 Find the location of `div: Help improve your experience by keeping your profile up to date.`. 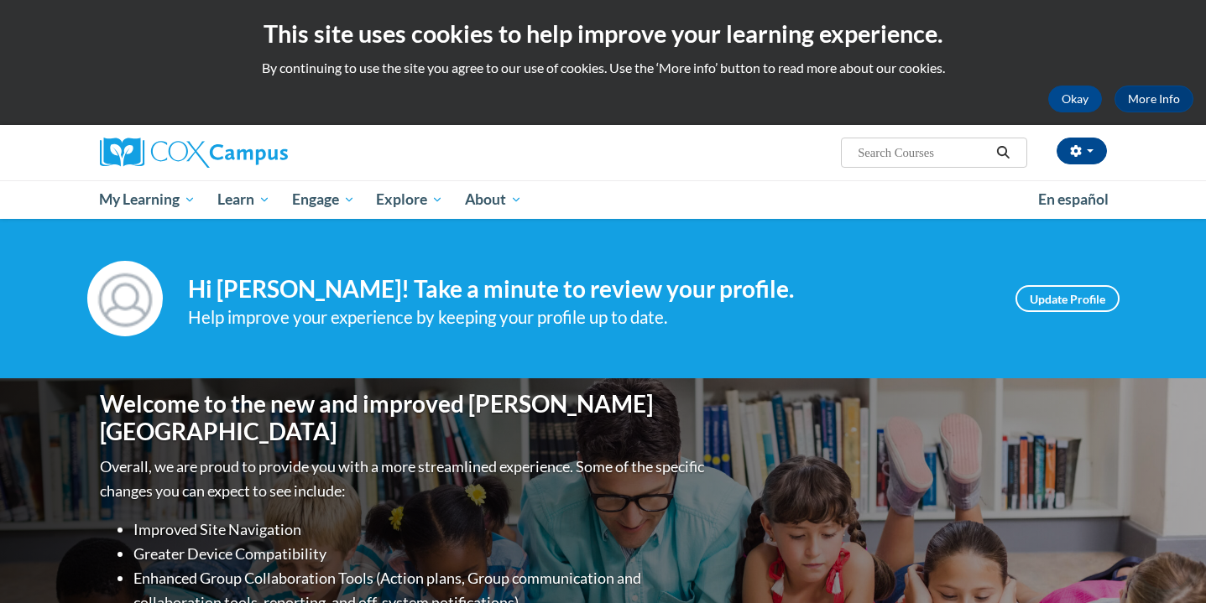

div: Help improve your experience by keeping your profile up to date. is located at coordinates (589, 317).